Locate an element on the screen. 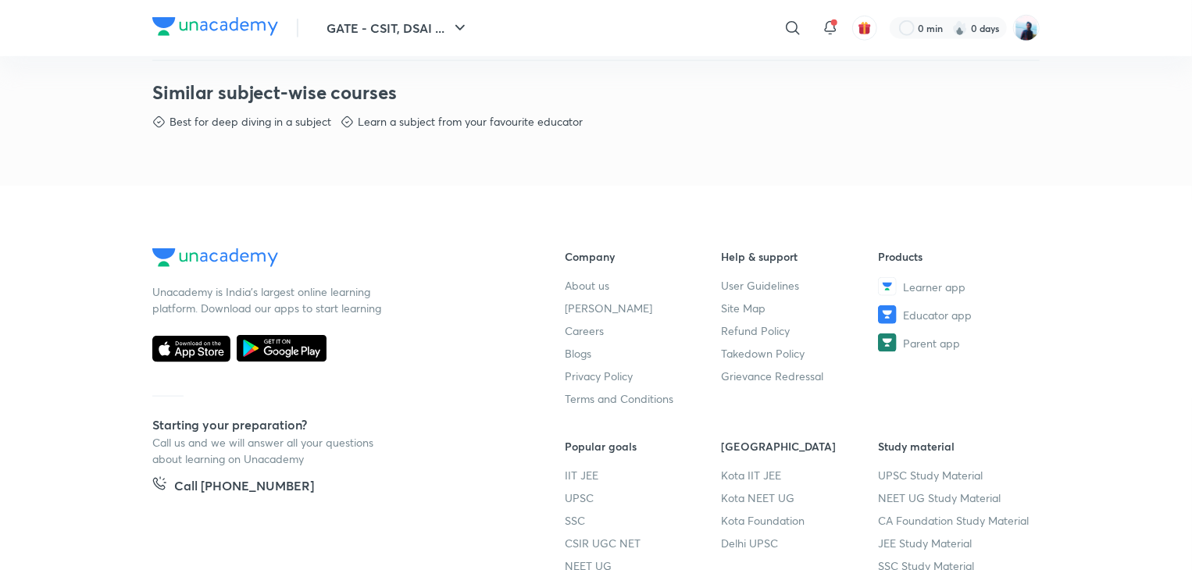 The height and width of the screenshot is (570, 1192). span: Careers is located at coordinates (584, 330).